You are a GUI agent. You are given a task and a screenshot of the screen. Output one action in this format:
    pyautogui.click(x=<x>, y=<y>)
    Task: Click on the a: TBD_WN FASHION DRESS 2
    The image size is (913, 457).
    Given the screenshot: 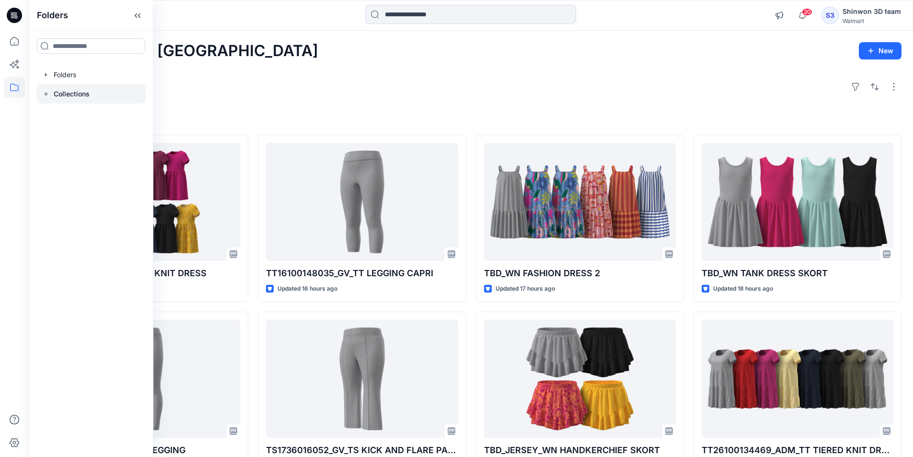 What is the action you would take?
    pyautogui.click(x=580, y=202)
    